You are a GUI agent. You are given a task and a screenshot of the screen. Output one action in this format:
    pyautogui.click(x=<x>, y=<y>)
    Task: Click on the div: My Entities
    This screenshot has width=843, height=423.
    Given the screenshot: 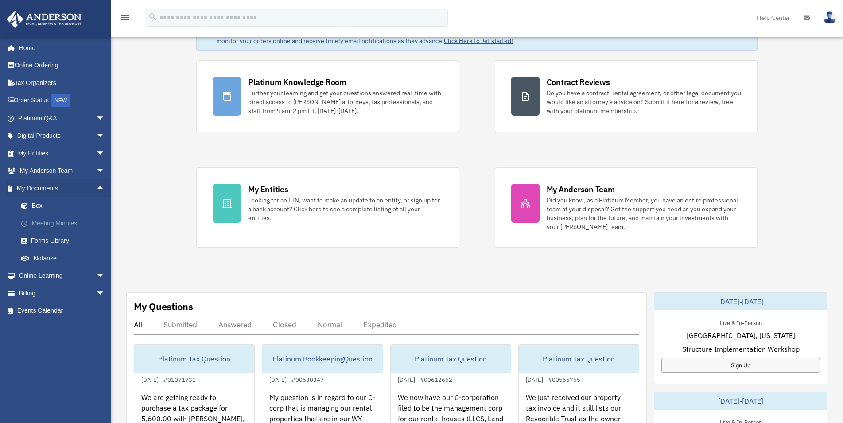 What is the action you would take?
    pyautogui.click(x=268, y=189)
    